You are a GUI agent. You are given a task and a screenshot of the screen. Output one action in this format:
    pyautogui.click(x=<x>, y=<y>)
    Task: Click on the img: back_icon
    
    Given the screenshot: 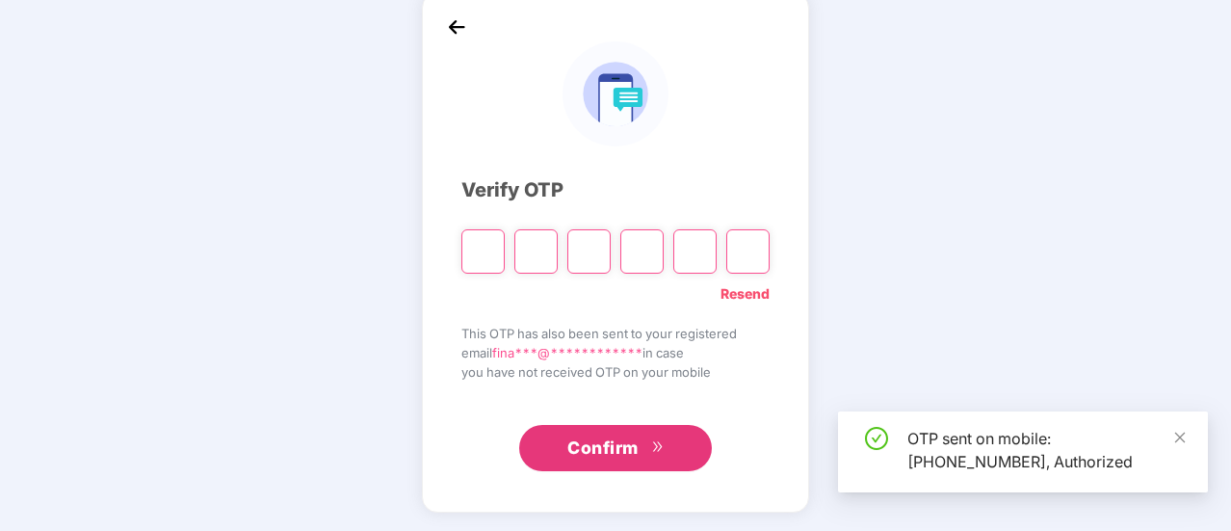 What is the action you would take?
    pyautogui.click(x=457, y=27)
    